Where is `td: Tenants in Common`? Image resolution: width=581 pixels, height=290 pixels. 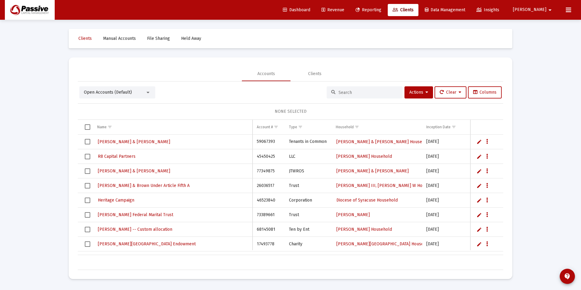
td: Tenants in Common is located at coordinates (308, 142).